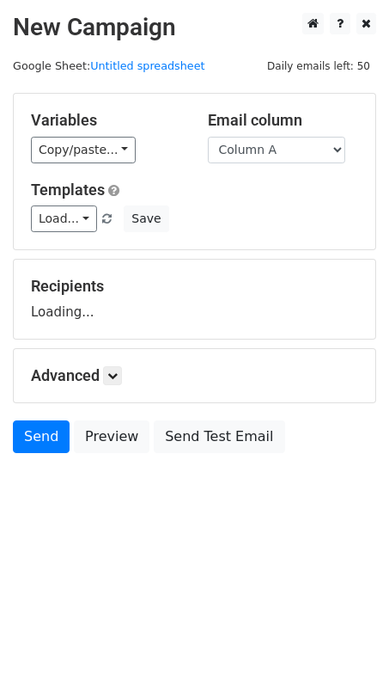  I want to click on a: Daily emails left: 50, so click(319, 65).